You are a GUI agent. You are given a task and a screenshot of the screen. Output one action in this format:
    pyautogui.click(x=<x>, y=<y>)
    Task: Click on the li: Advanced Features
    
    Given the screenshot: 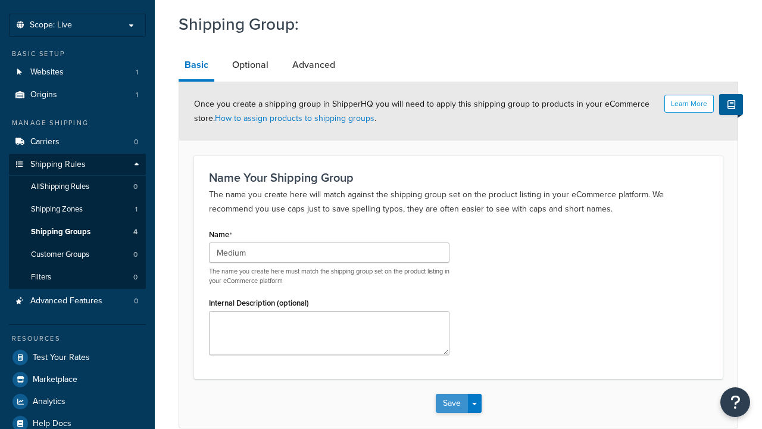 What is the action you would take?
    pyautogui.click(x=77, y=301)
    